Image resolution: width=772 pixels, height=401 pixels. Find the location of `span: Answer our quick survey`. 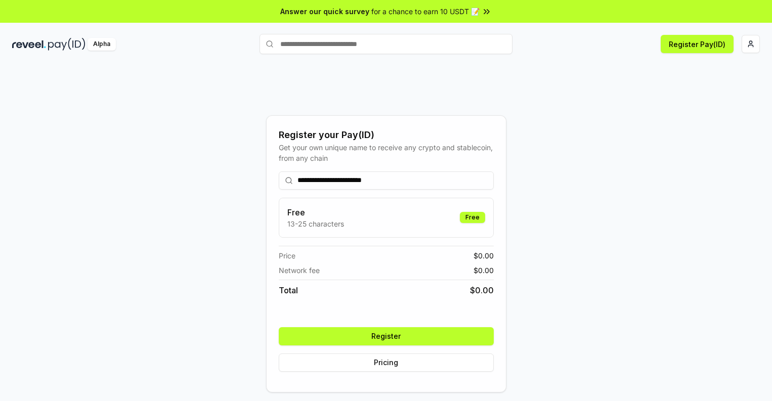

span: Answer our quick survey is located at coordinates (325, 11).